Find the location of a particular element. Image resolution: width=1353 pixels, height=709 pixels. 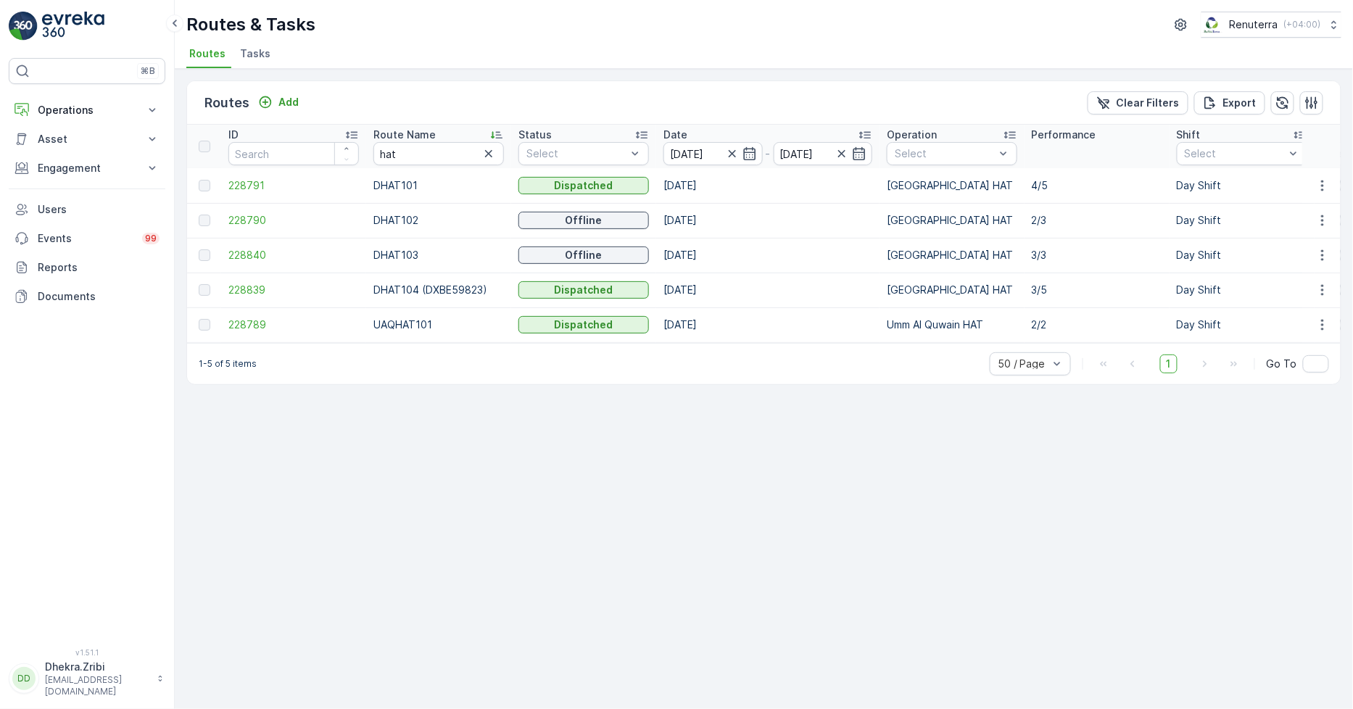

a: 228840 is located at coordinates (294, 255).